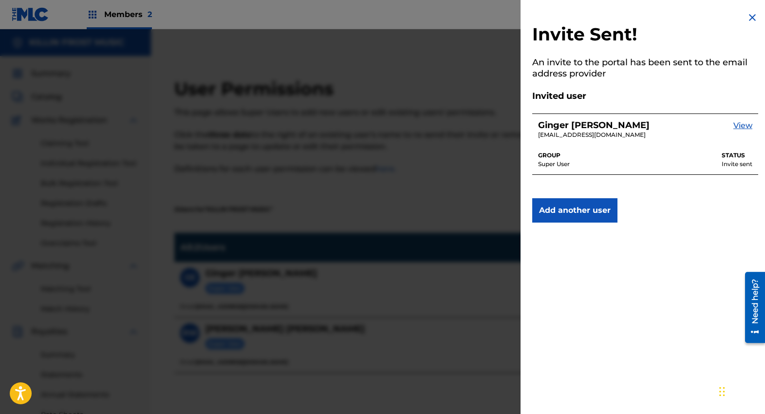  What do you see at coordinates (554, 164) in the screenshot?
I see `p: Super User` at bounding box center [554, 164].